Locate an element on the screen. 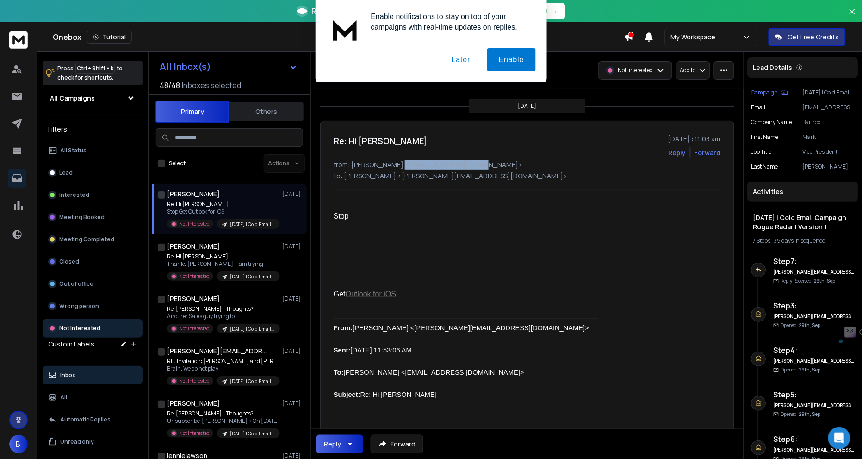  div: Get is located at coordinates (469, 294).